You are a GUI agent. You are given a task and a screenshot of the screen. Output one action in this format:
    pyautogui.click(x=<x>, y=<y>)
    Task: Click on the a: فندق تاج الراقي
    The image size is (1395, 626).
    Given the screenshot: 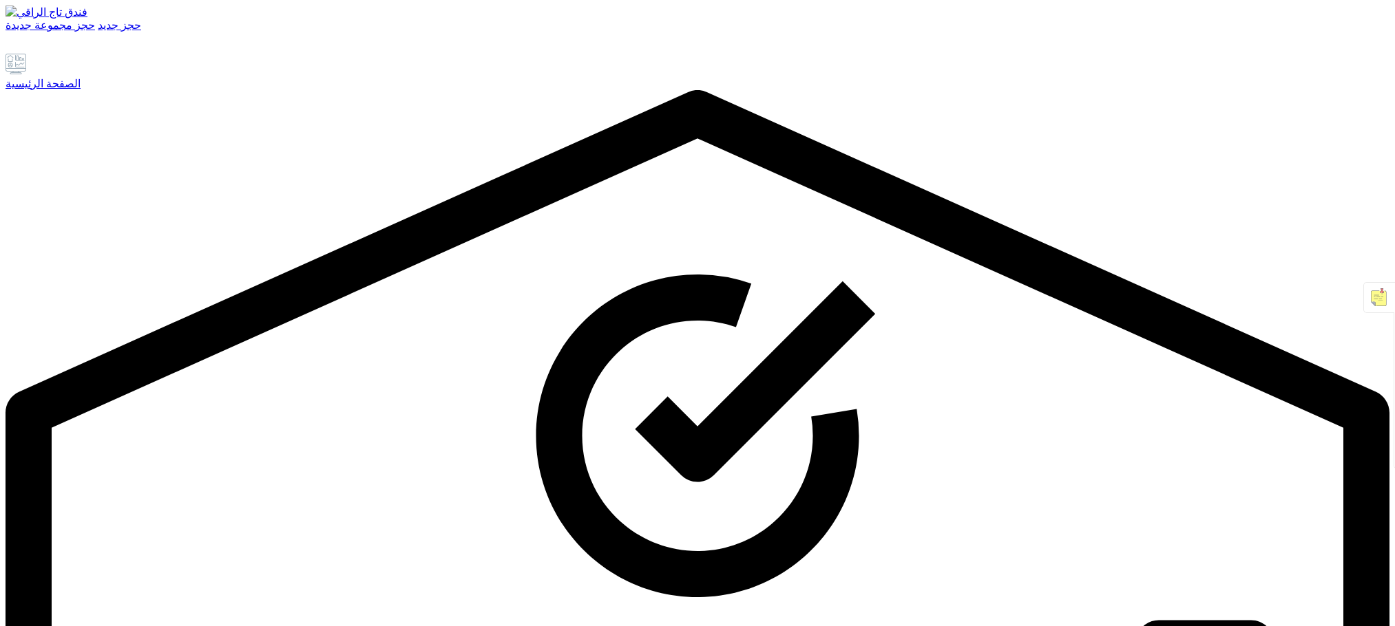 What is the action you would take?
    pyautogui.click(x=697, y=12)
    